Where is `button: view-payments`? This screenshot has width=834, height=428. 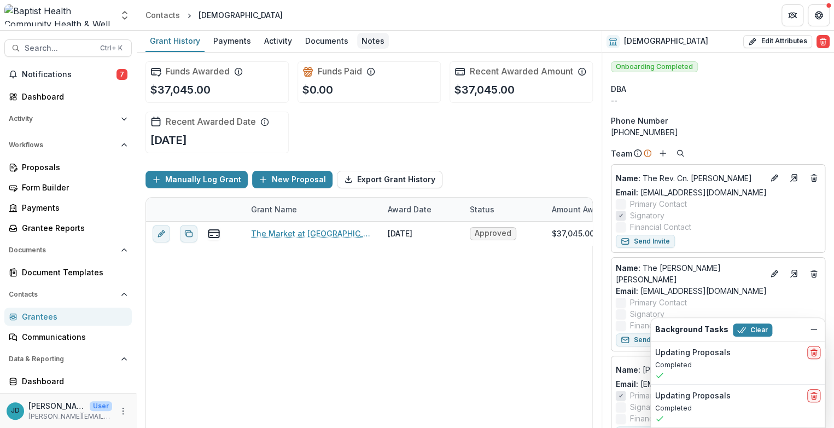
button: view-payments is located at coordinates (214, 234).